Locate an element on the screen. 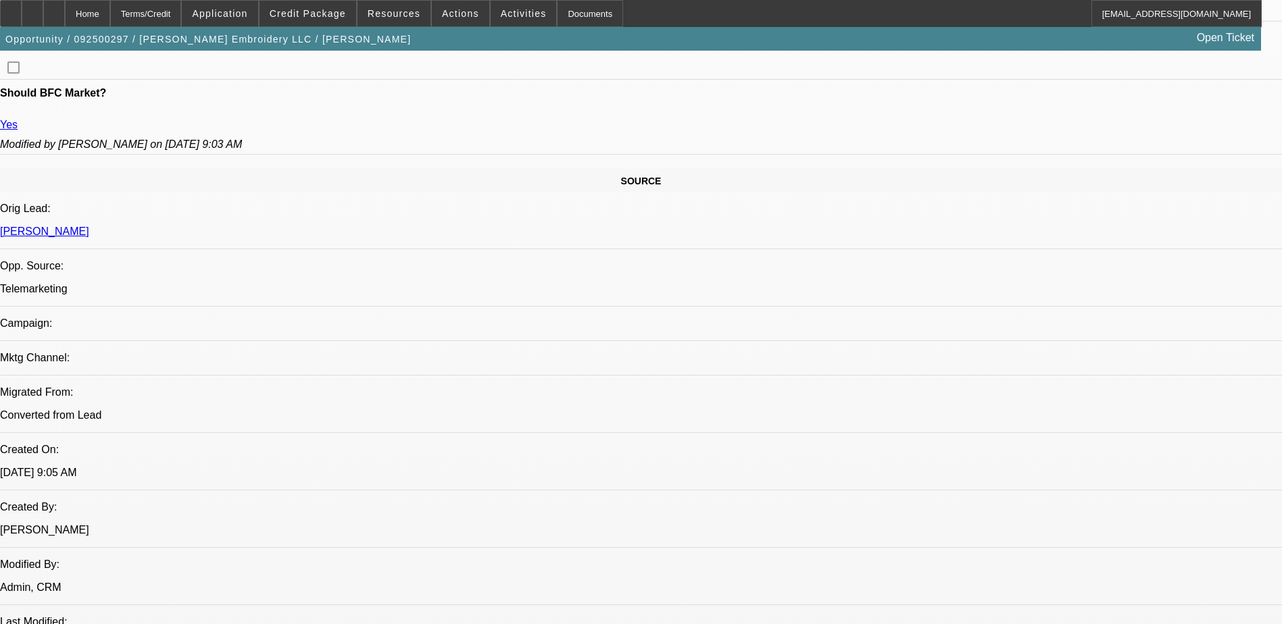 Image resolution: width=1282 pixels, height=624 pixels. span: Activities is located at coordinates (524, 14).